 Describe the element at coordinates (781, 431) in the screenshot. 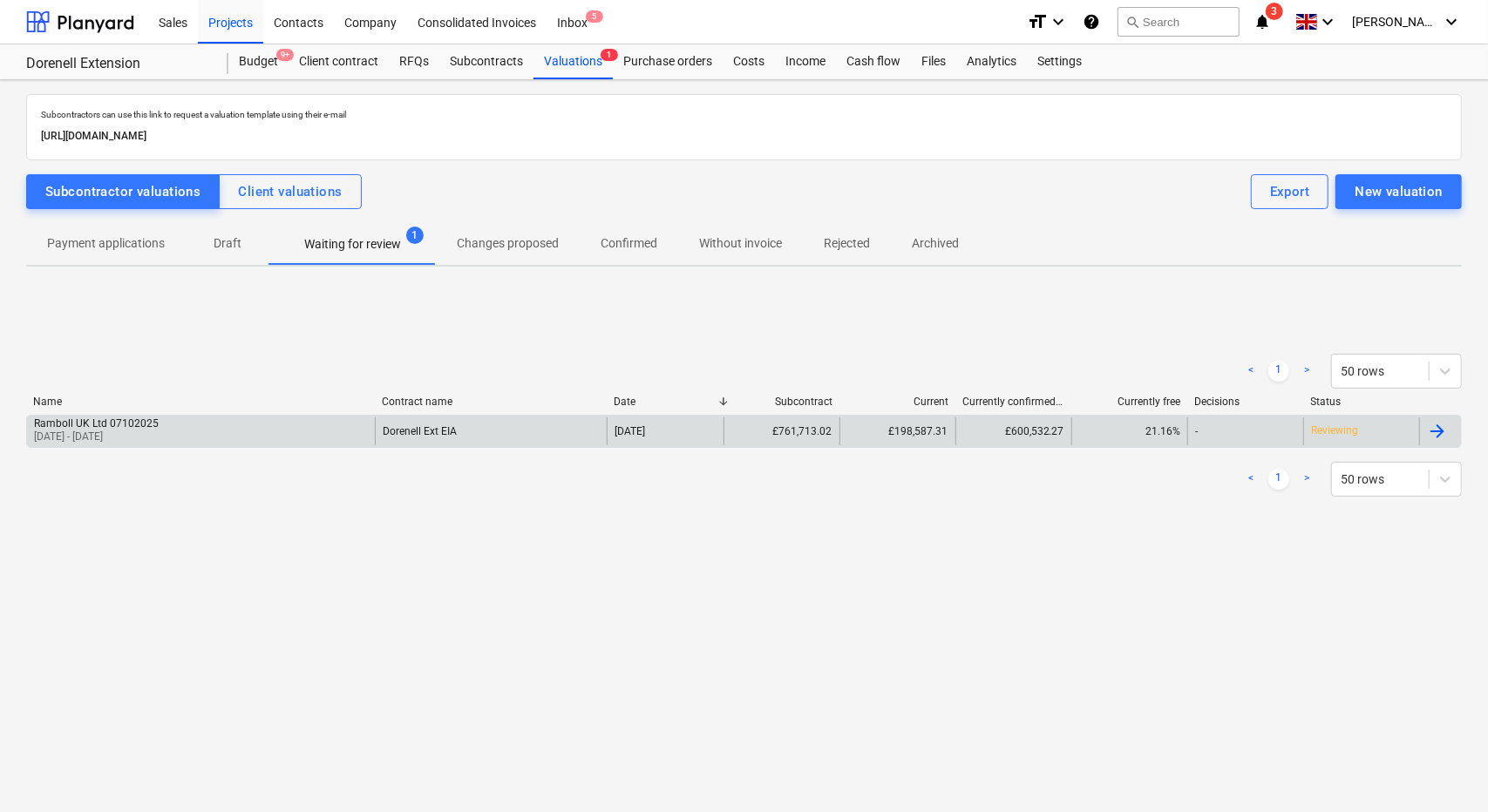

I see `div: £761,713.02` at that location.